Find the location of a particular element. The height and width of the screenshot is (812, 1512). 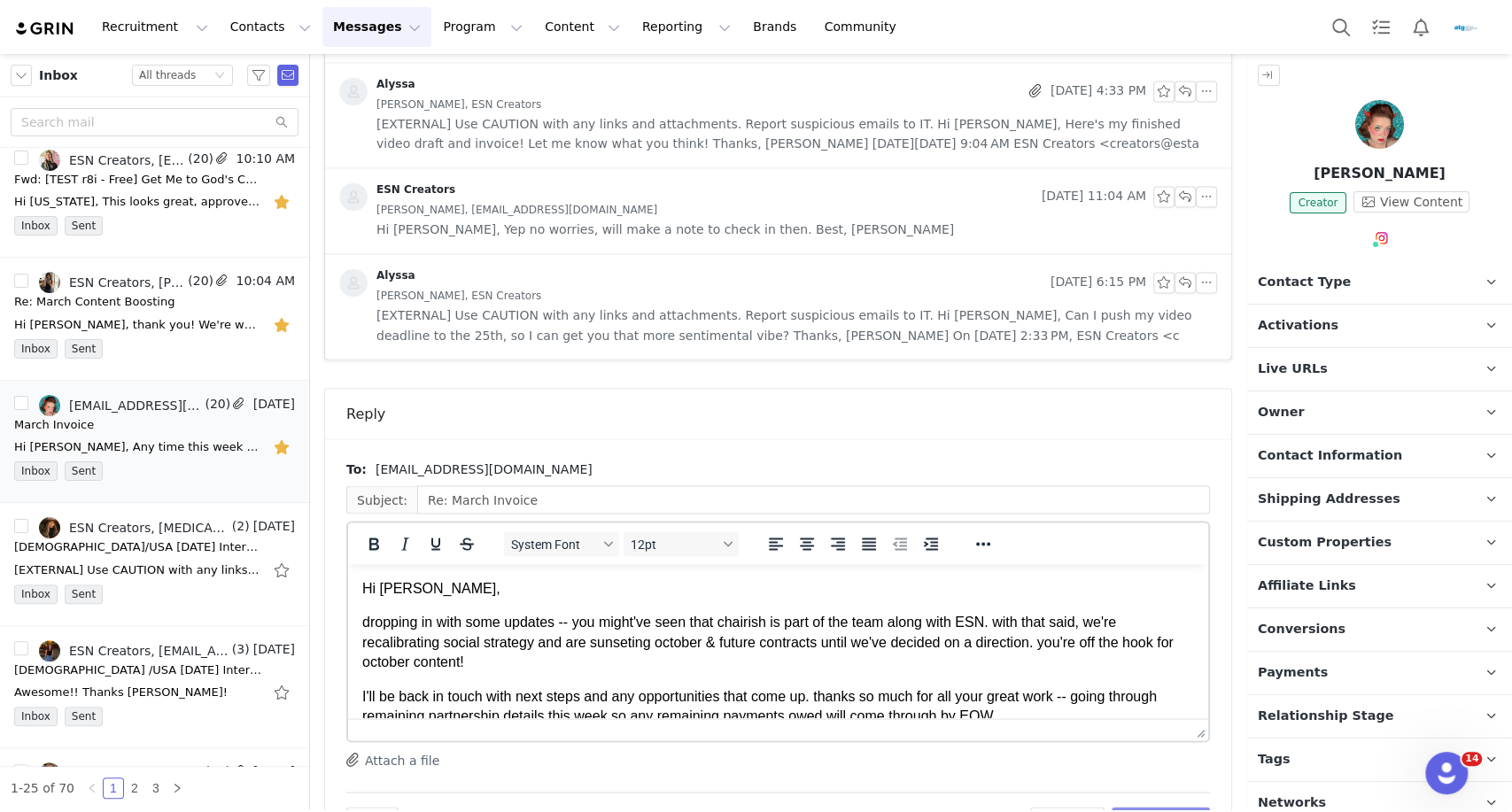

button: Attach a file is located at coordinates (393, 759).